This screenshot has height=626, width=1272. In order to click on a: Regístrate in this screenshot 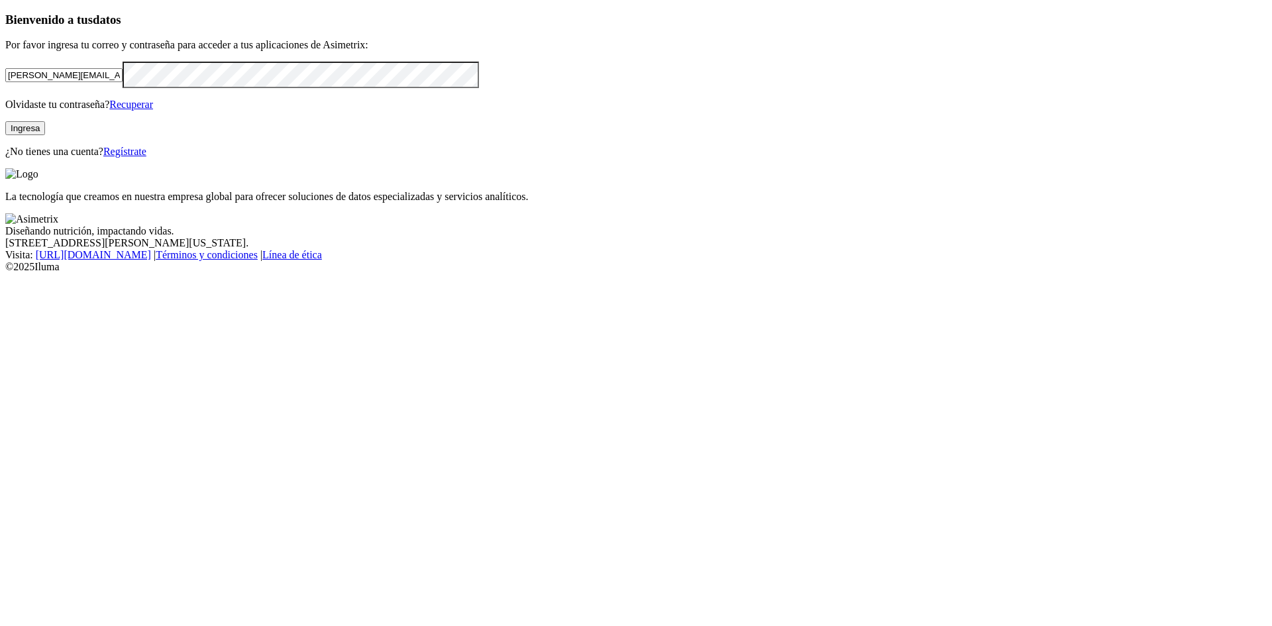, I will do `click(125, 151)`.